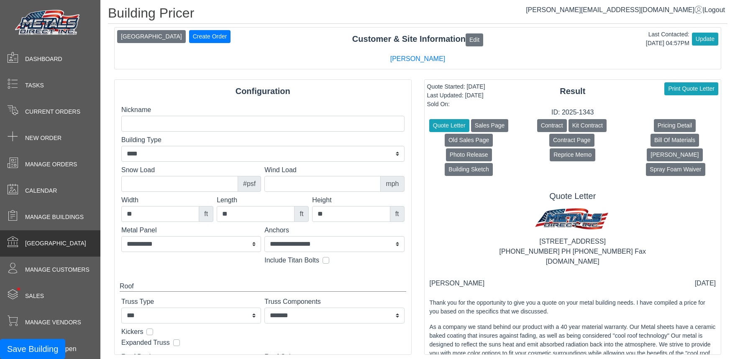  Describe the element at coordinates (48, 23) in the screenshot. I see `img: Metals Direct Inc Logo` at that location.